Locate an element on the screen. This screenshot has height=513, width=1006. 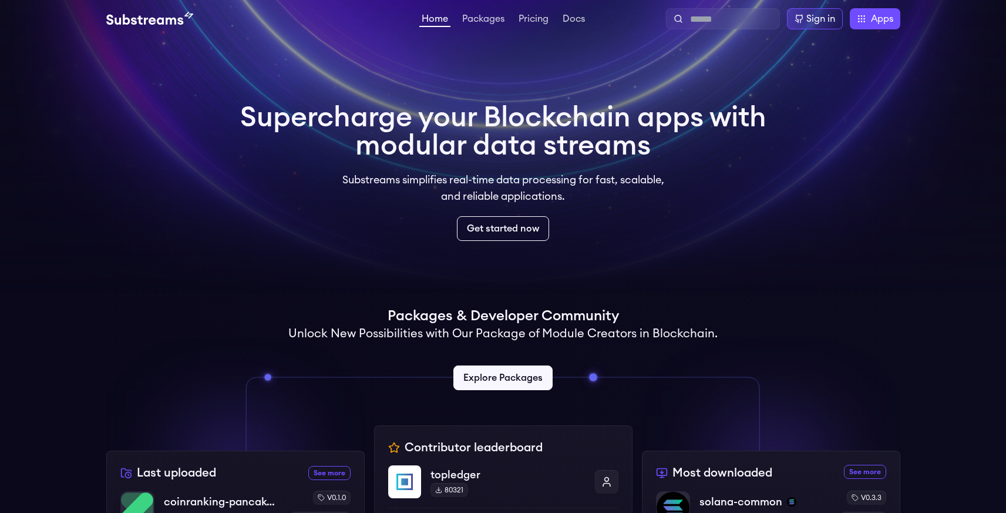
a: topledgertopledger80321 is located at coordinates (503, 486).